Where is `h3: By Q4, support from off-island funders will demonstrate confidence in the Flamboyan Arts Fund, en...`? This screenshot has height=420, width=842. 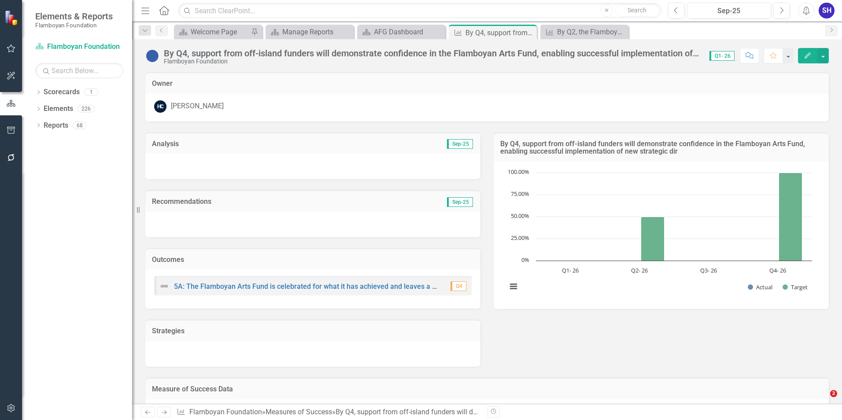
h3: By Q4, support from off-island funders will demonstrate confidence in the Flamboyan Arts Fund, en... is located at coordinates (661, 148).